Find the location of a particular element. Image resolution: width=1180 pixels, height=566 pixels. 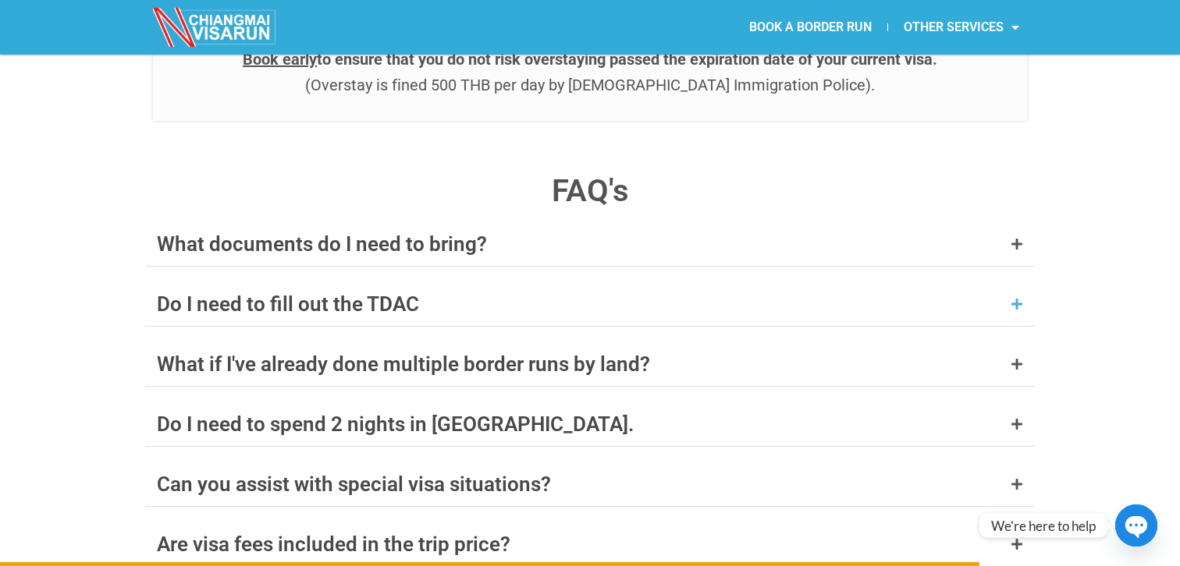

div: Do I need to fill out the TDAC is located at coordinates (288, 304).